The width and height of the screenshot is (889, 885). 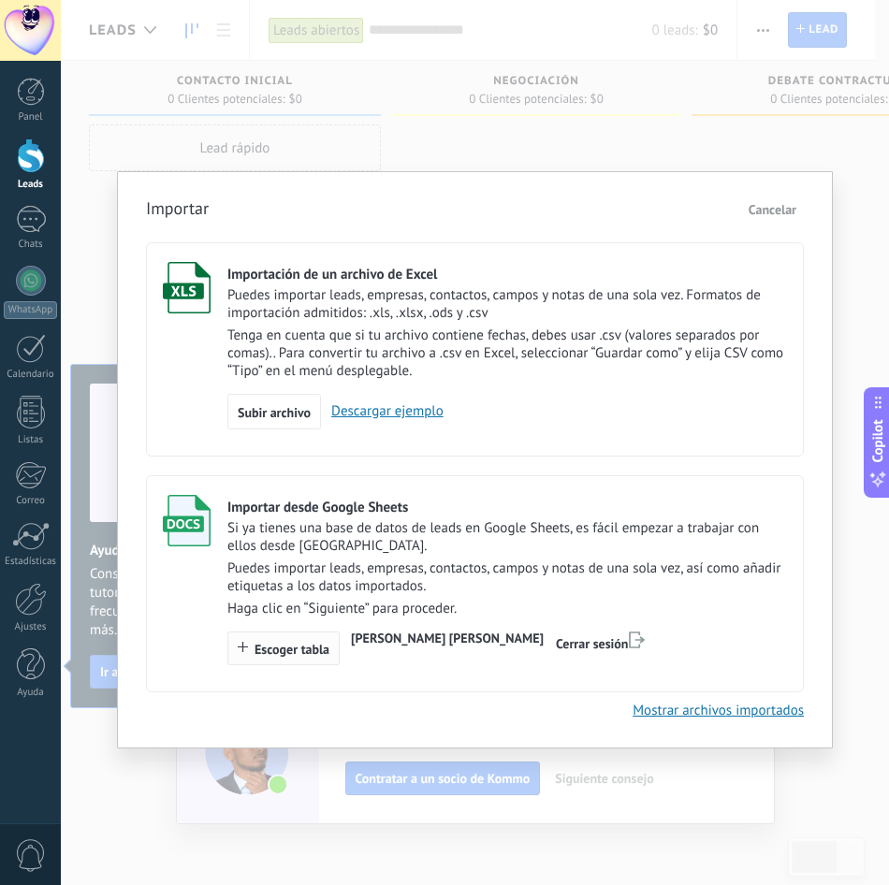 I want to click on div: Listas, so click(x=31, y=440).